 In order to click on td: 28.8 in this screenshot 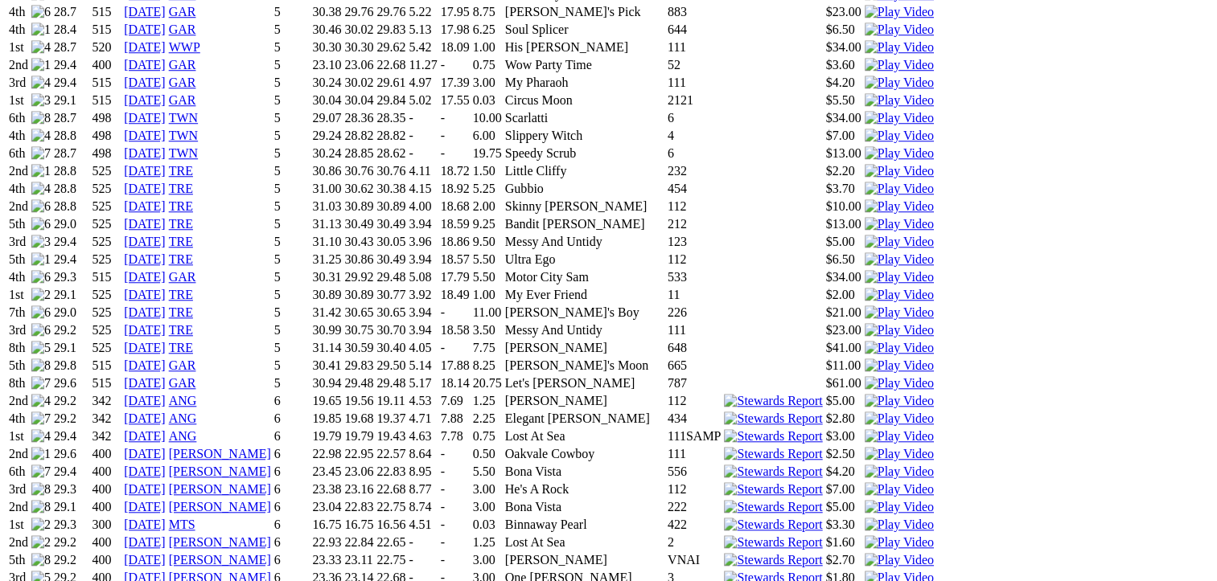, I will do `click(72, 171)`.